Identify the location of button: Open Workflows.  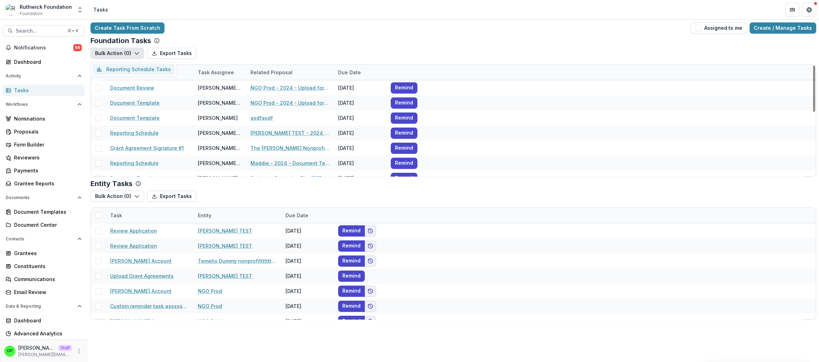
(43, 104).